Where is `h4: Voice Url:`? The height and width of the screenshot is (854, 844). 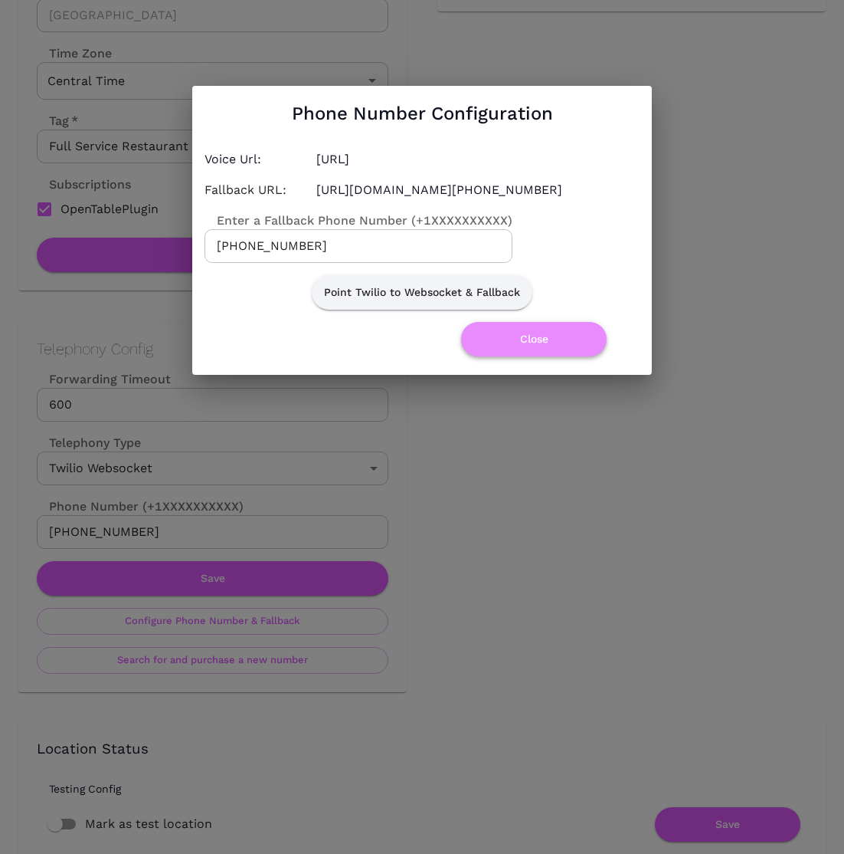
h4: Voice Url: is located at coordinates (254, 159).